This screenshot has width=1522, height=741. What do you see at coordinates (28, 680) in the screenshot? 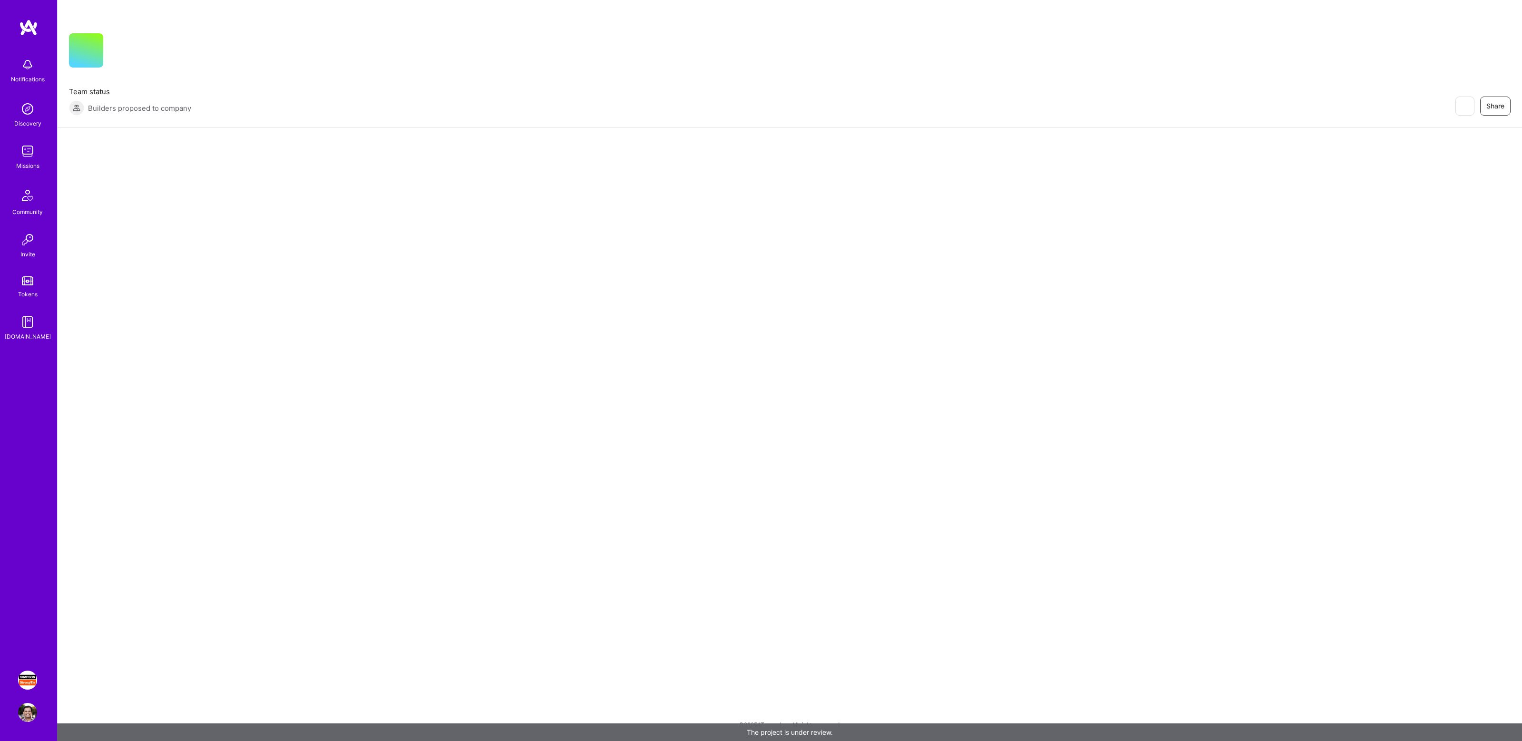
I see `img: Simpson Strong-Tie: Product Manager` at bounding box center [28, 680].